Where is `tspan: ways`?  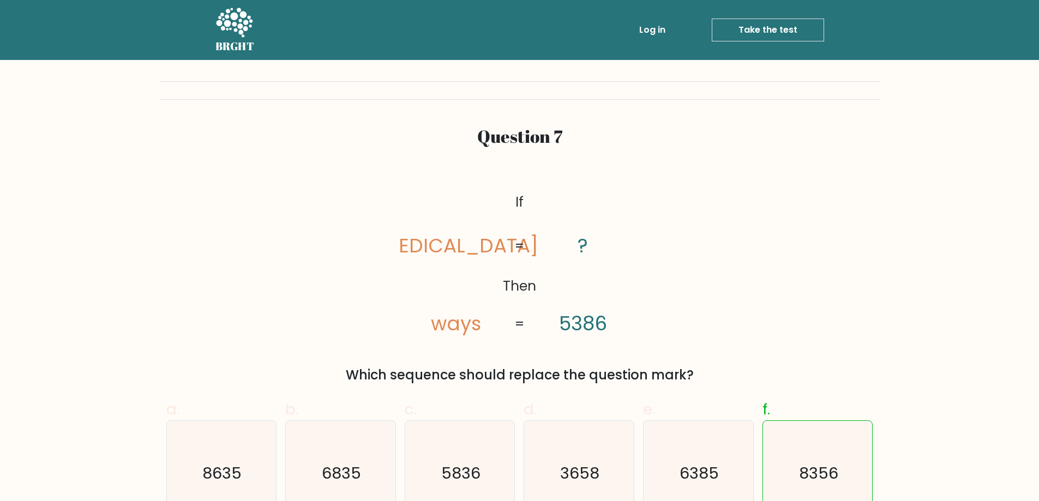
tspan: ways is located at coordinates (456, 324).